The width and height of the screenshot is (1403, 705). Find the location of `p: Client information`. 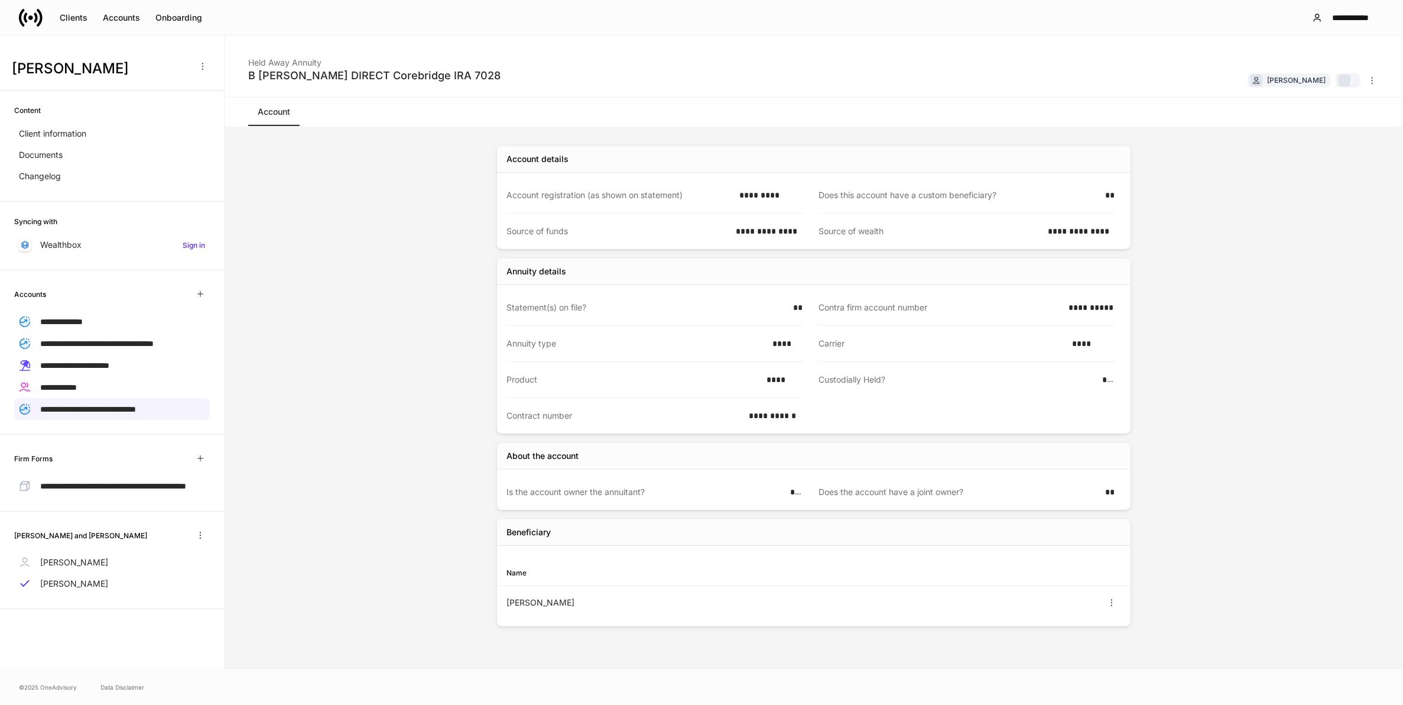

p: Client information is located at coordinates (53, 134).